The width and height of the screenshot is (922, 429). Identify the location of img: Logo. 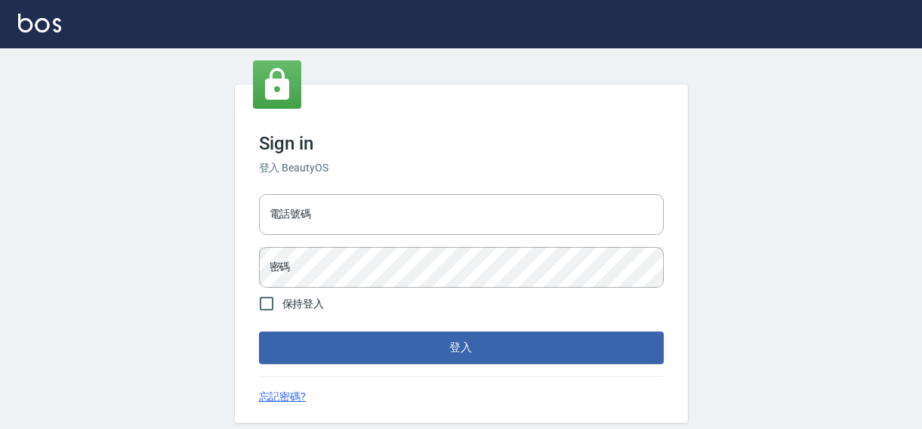
(39, 23).